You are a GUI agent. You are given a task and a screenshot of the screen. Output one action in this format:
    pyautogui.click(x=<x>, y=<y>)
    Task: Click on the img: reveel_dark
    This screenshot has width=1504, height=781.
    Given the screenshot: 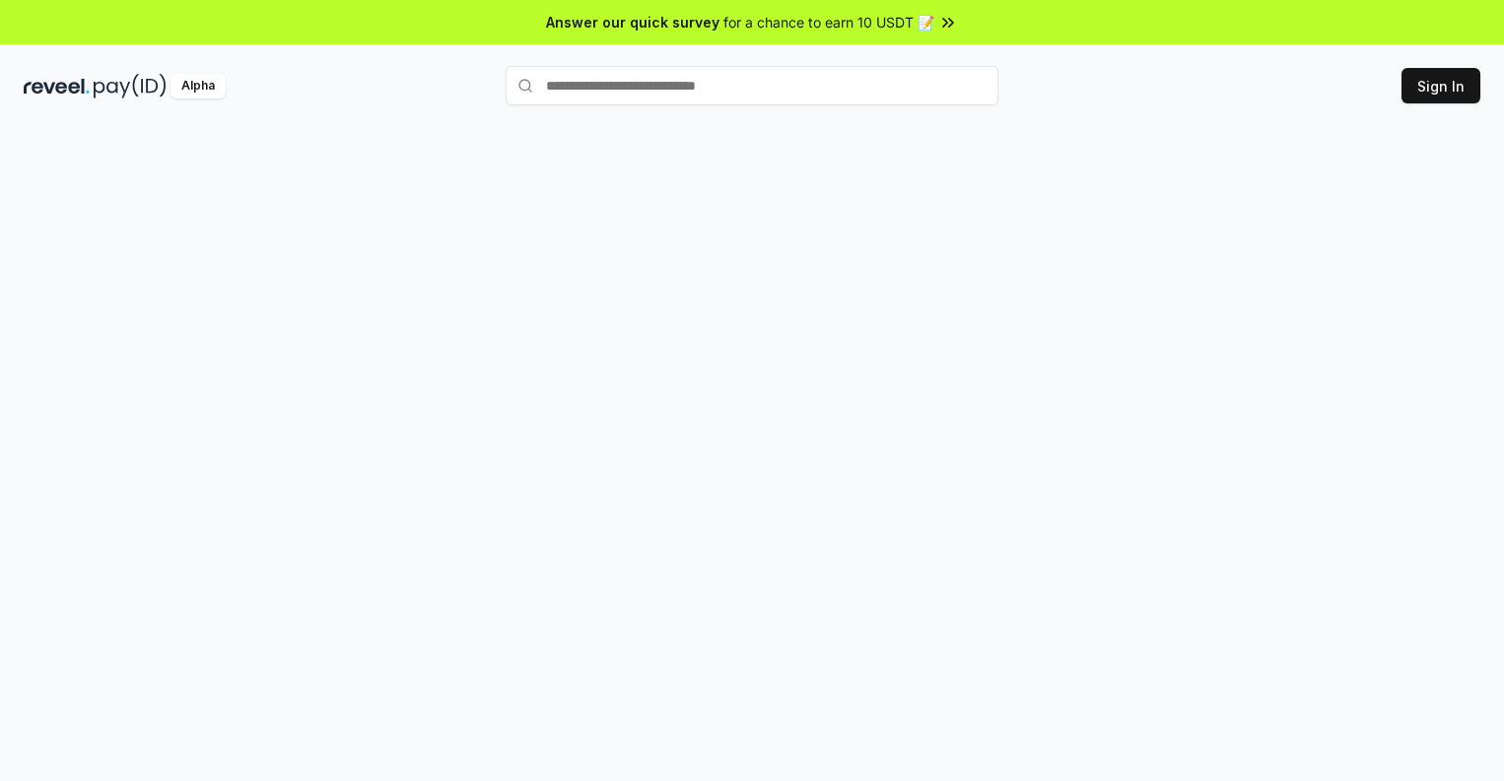 What is the action you would take?
    pyautogui.click(x=56, y=86)
    